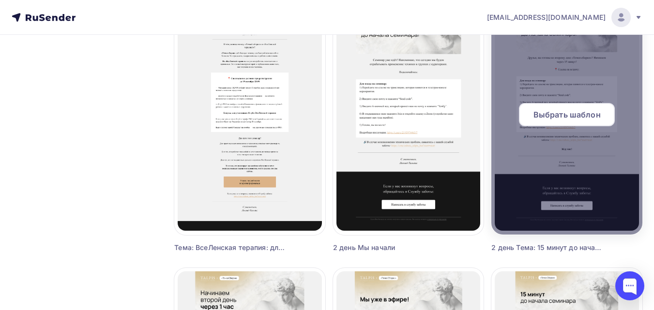 This screenshot has width=654, height=310. Describe the element at coordinates (390, 248) in the screenshot. I see `div: 2 день Мы начали` at that location.